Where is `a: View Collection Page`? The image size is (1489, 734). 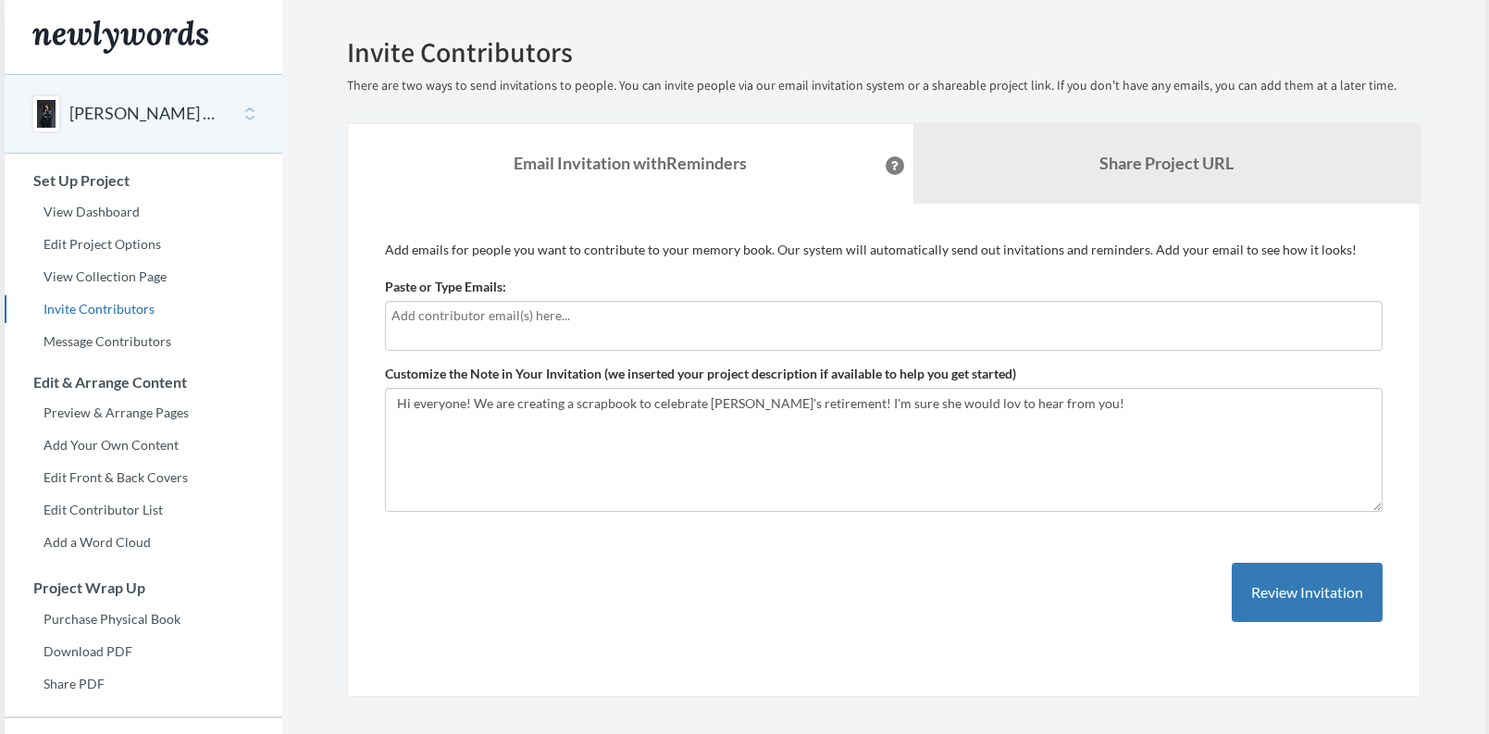 a: View Collection Page is located at coordinates (143, 277).